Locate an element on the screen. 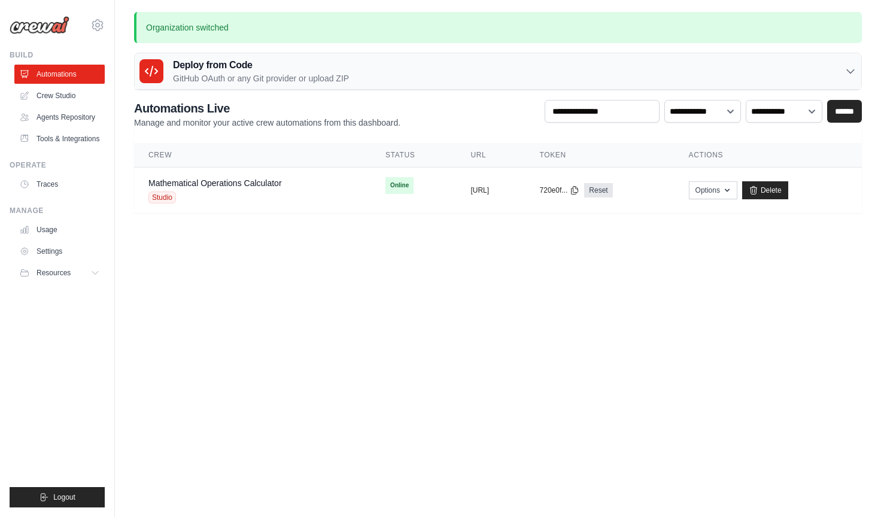 The height and width of the screenshot is (517, 881). p: Organization switched is located at coordinates (498, 28).